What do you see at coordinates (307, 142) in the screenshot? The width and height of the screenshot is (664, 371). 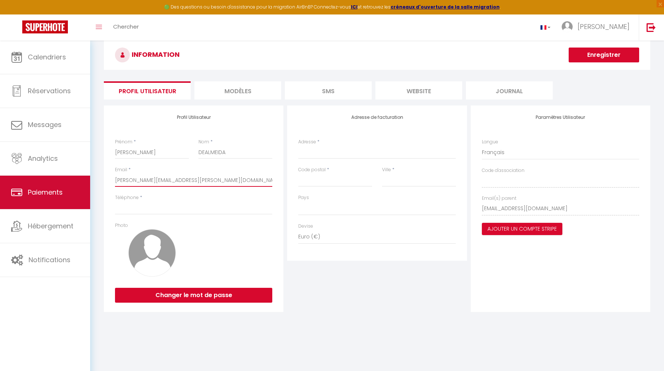 I see `label: Adresse` at bounding box center [307, 142].